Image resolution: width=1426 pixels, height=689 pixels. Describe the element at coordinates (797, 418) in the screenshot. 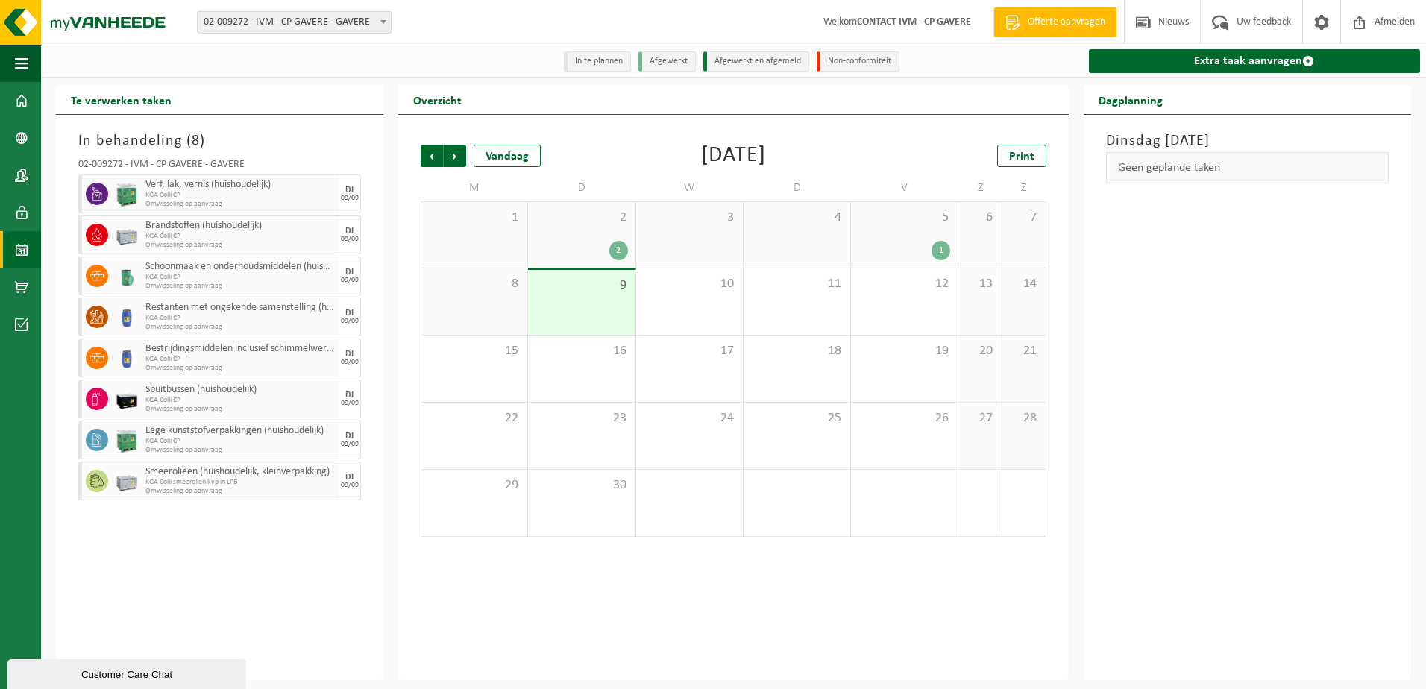

I see `span: 25` at that location.